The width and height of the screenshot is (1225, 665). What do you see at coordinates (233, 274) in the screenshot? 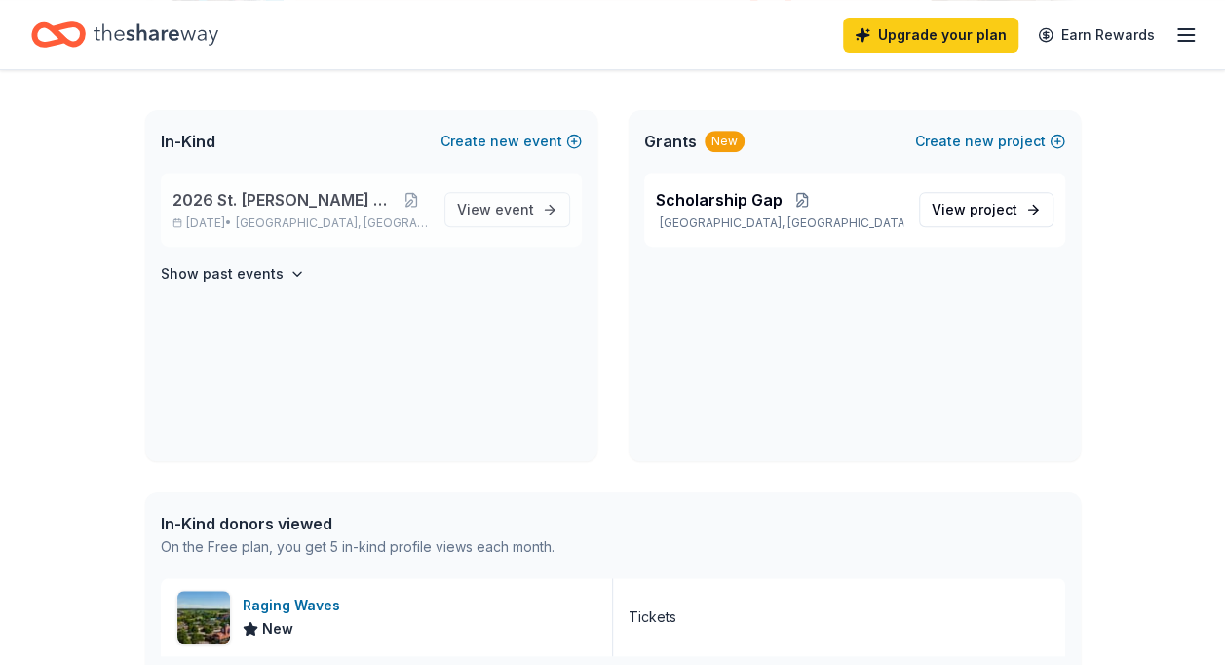
I see `button: Show past events` at bounding box center [233, 274].